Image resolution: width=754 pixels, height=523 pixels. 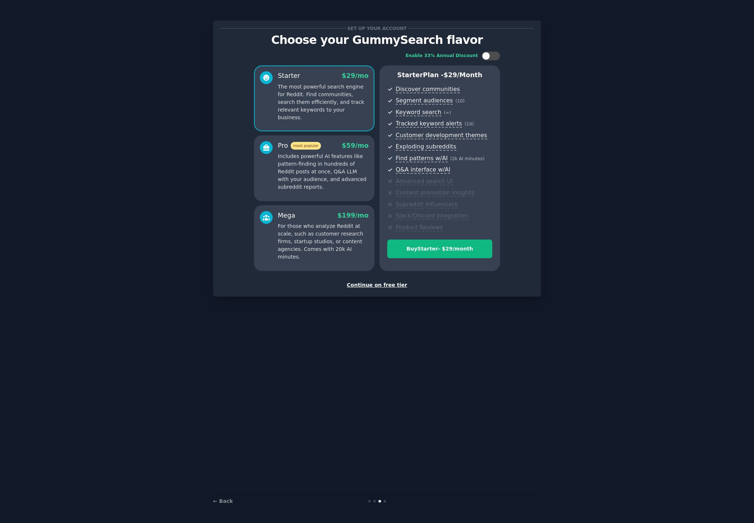 I want to click on a: ← Back, so click(x=223, y=501).